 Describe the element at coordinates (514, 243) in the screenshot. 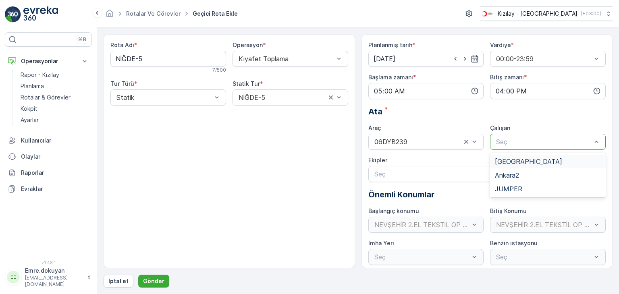

I see `label: Benzin istasyonu` at that location.